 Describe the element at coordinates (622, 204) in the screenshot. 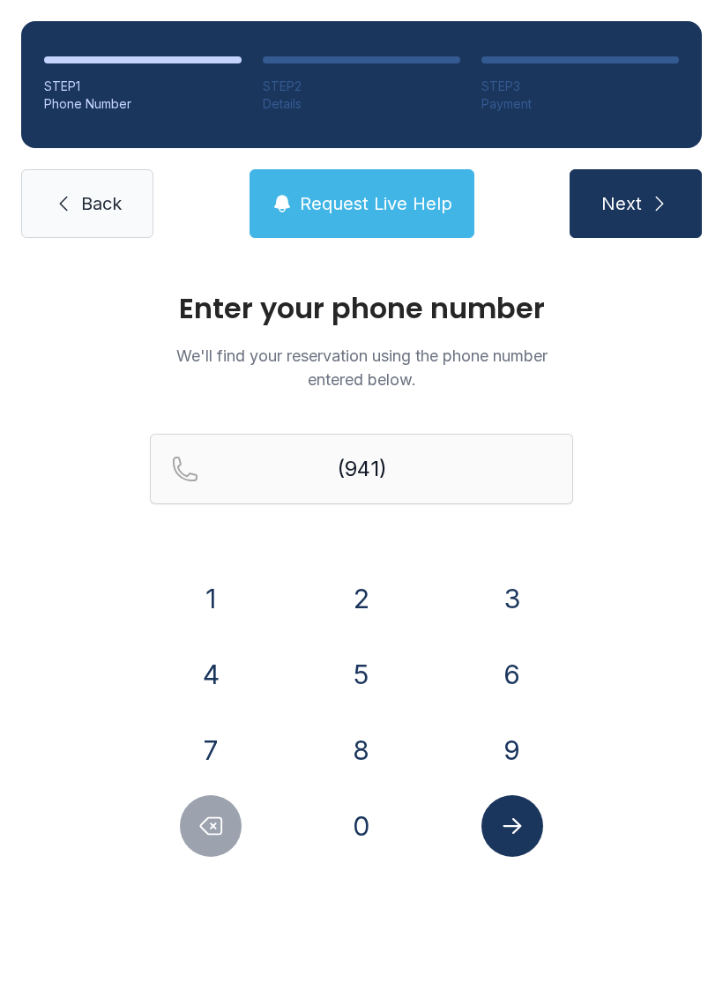

I see `span: Next` at that location.